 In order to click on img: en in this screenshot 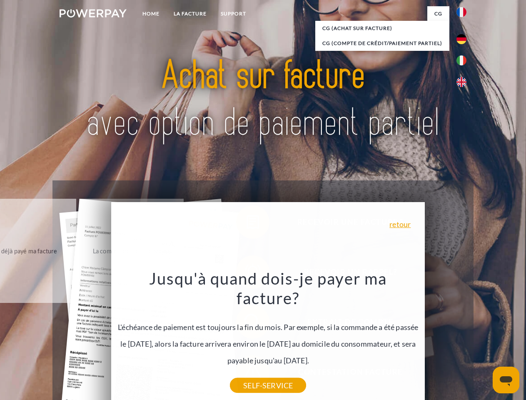, I will do `click(461, 82)`.